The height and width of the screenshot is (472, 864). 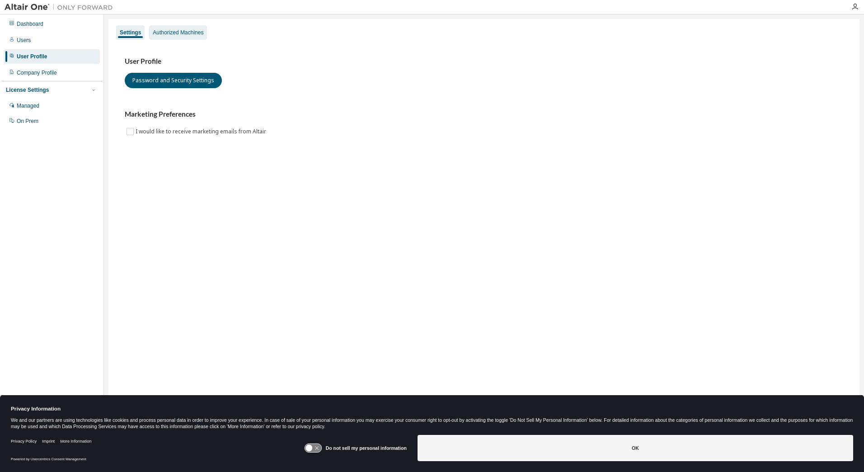 What do you see at coordinates (130, 33) in the screenshot?
I see `div: Settings` at bounding box center [130, 33].